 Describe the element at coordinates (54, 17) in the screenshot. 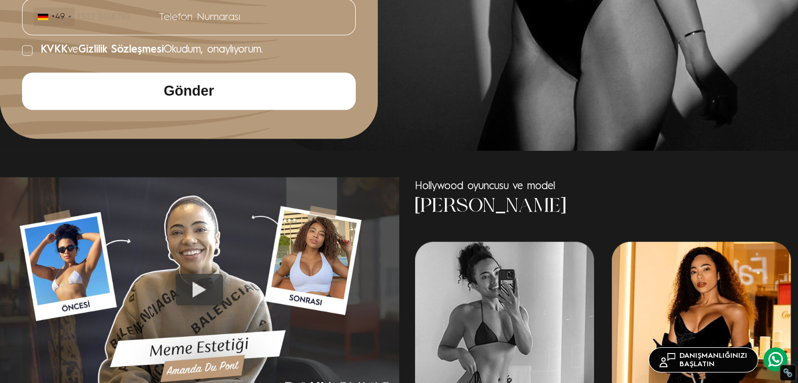

I see `div: Germany (Deutschland): +49` at that location.